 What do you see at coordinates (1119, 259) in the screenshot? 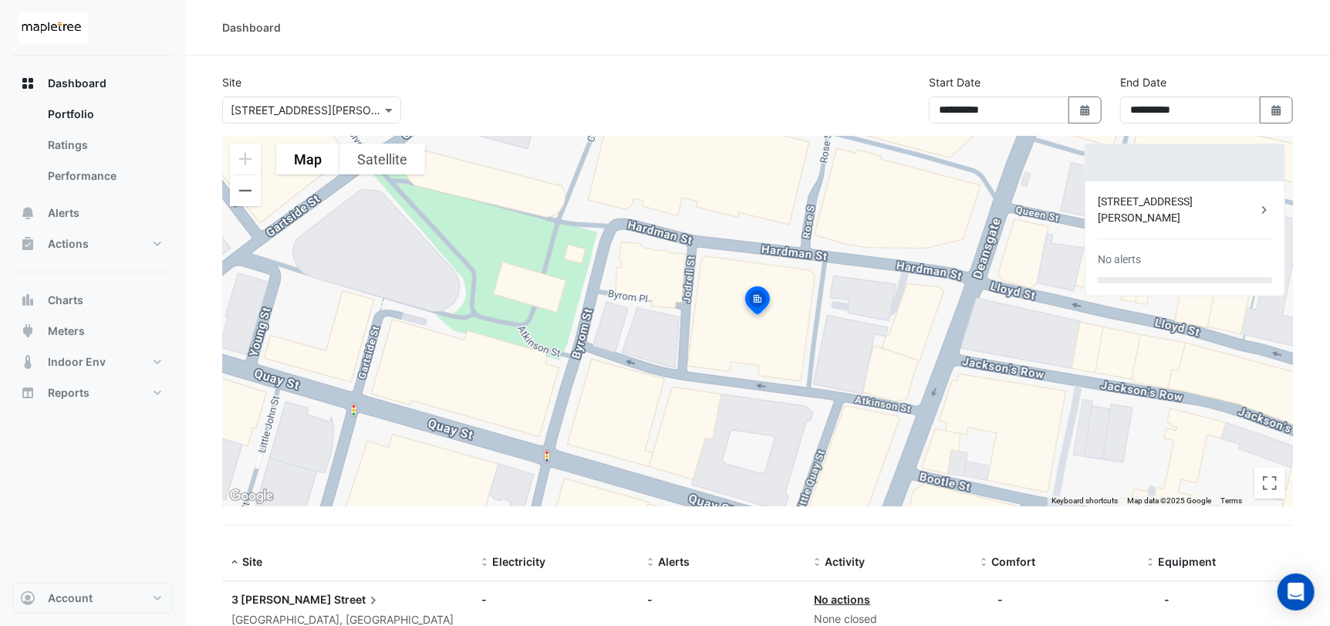
I see `div: No alerts` at bounding box center [1119, 259].